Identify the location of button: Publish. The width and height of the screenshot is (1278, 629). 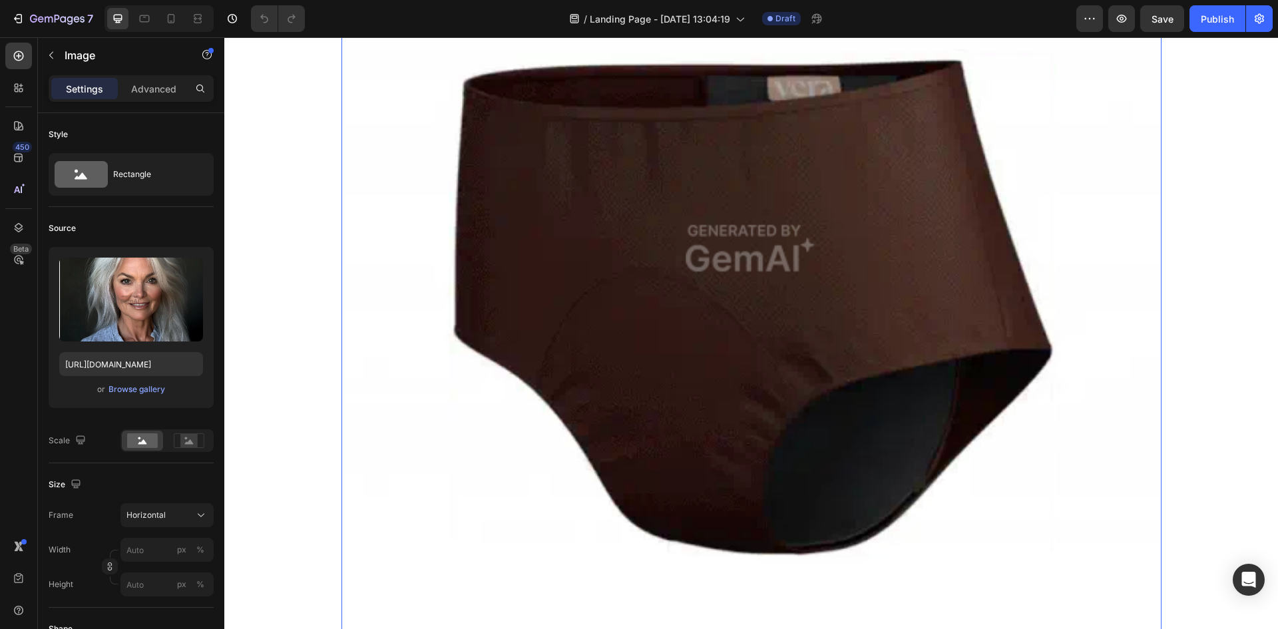
(1217, 19).